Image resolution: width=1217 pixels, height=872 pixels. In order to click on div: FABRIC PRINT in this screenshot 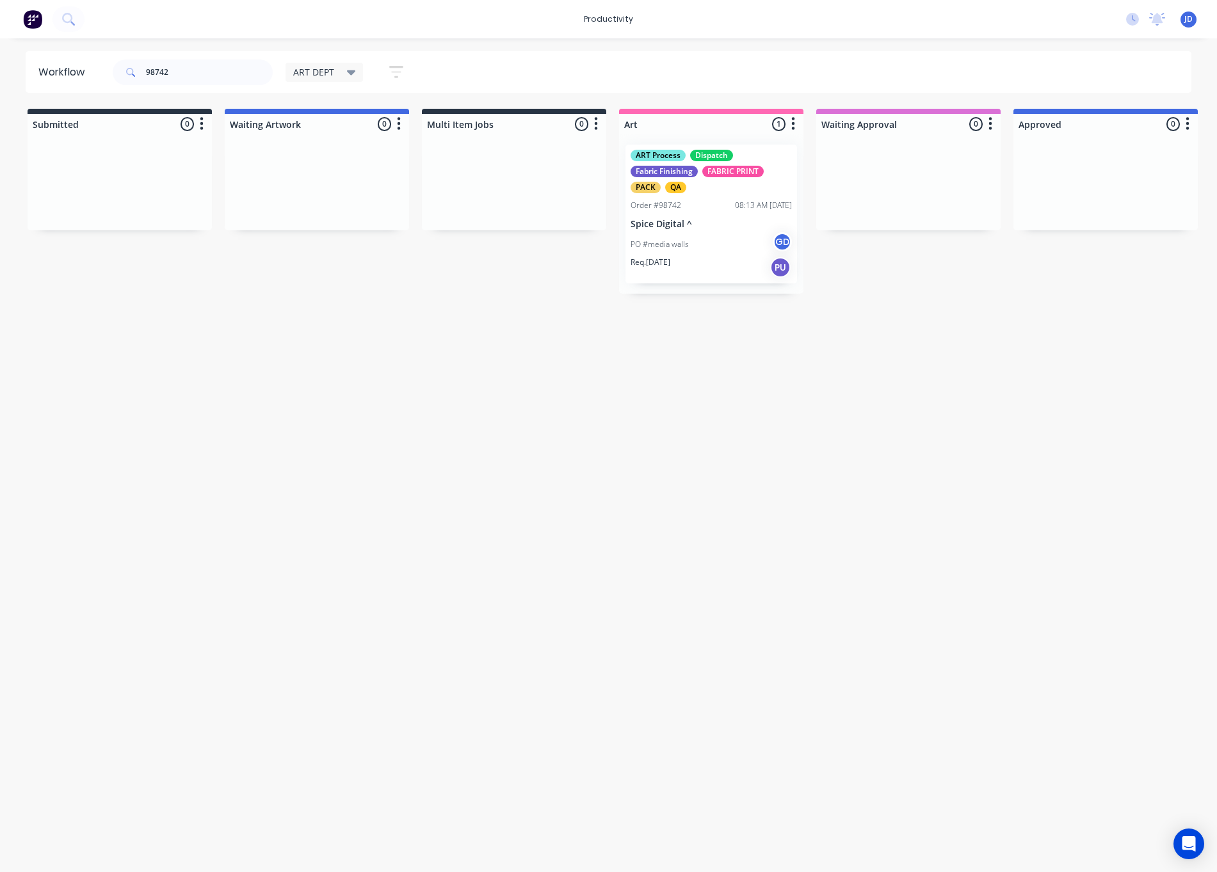, I will do `click(733, 172)`.